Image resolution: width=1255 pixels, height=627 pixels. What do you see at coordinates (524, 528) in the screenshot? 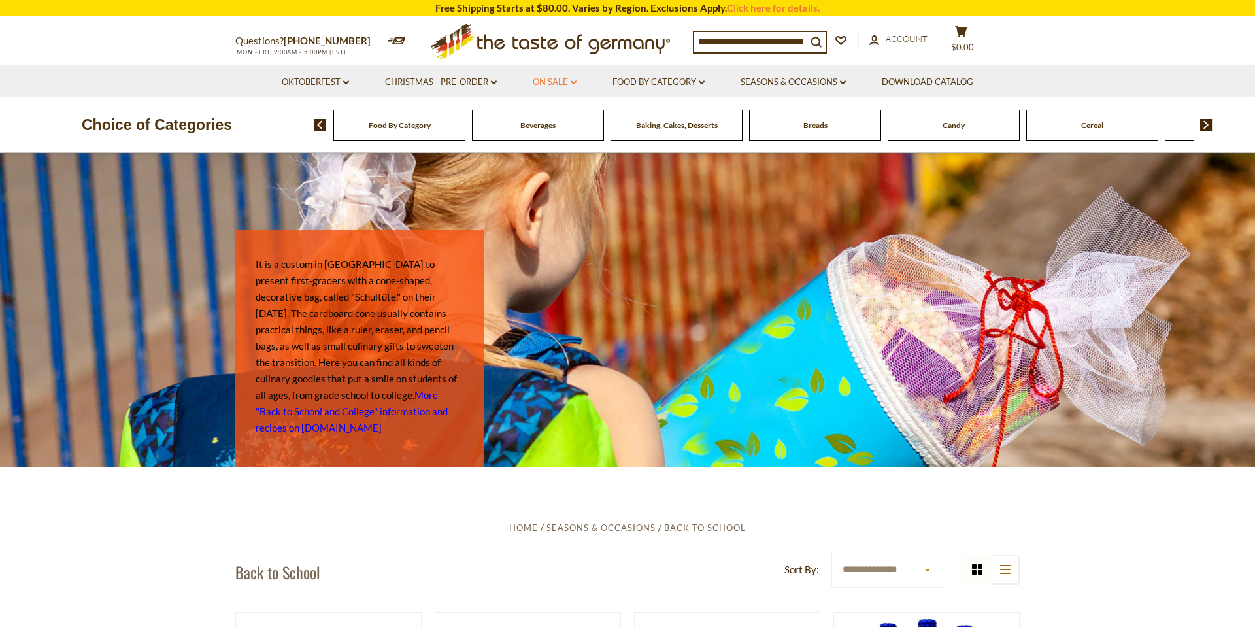
I see `span: Home` at bounding box center [524, 528].